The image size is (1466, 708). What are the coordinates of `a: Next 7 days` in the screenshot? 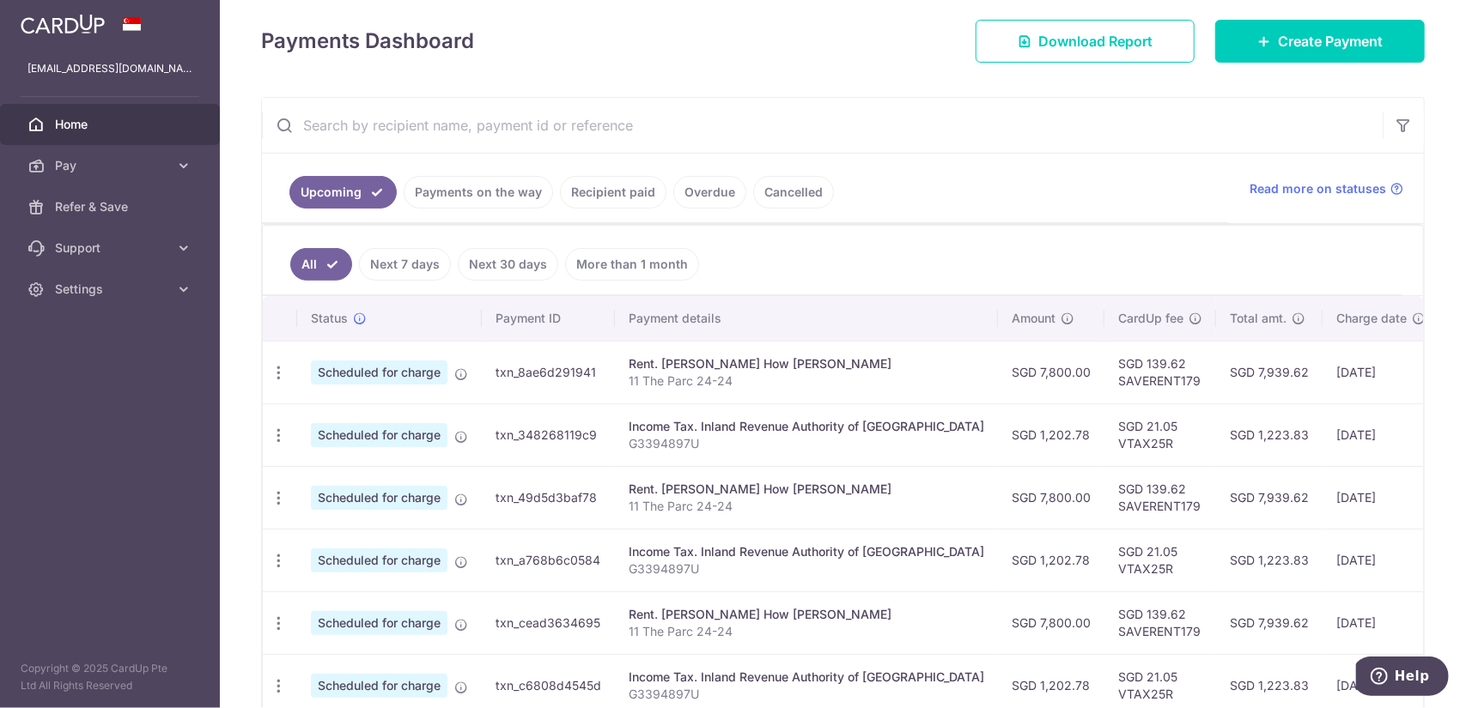 It's located at (404, 265).